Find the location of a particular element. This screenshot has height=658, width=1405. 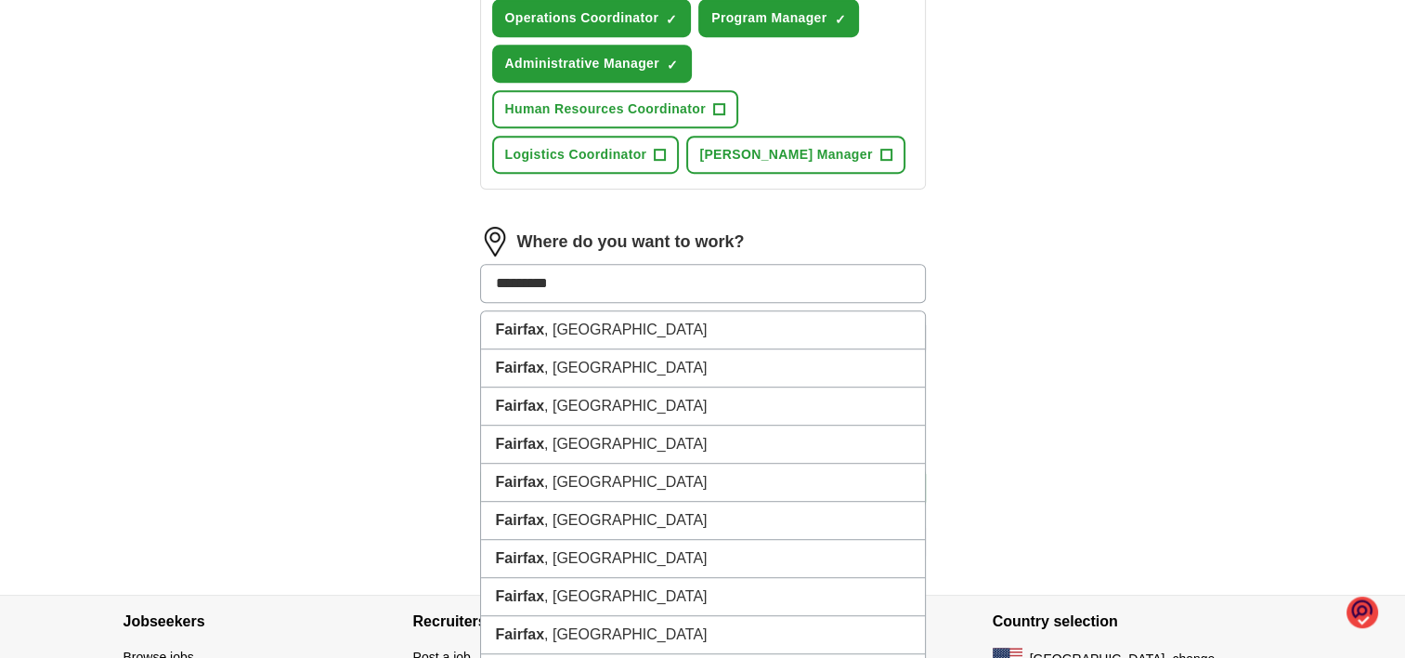

button: Human Resources Coordinator is located at coordinates (615, 109).